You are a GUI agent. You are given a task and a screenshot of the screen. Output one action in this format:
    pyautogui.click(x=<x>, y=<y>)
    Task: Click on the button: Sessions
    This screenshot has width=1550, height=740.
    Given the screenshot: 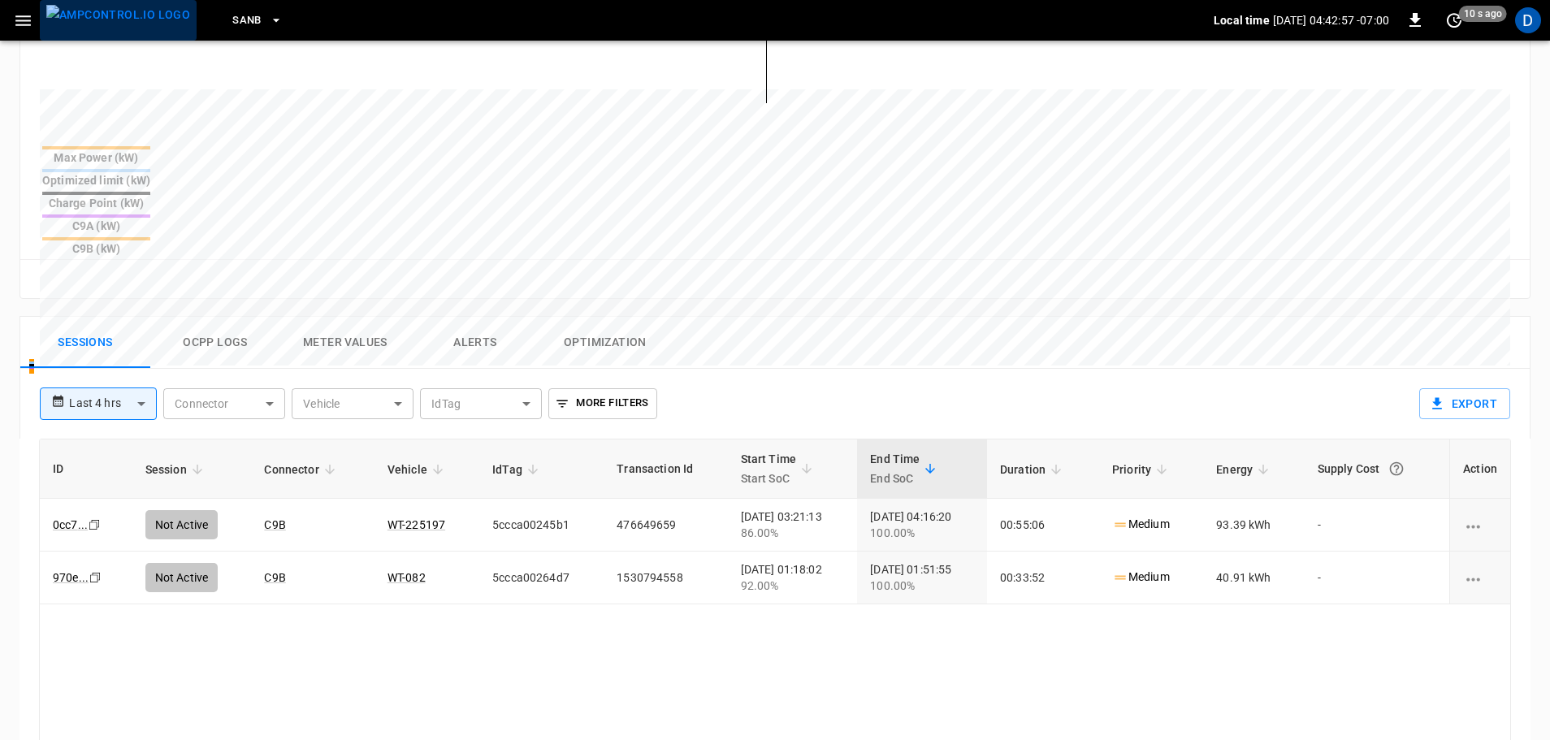 What is the action you would take?
    pyautogui.click(x=85, y=343)
    